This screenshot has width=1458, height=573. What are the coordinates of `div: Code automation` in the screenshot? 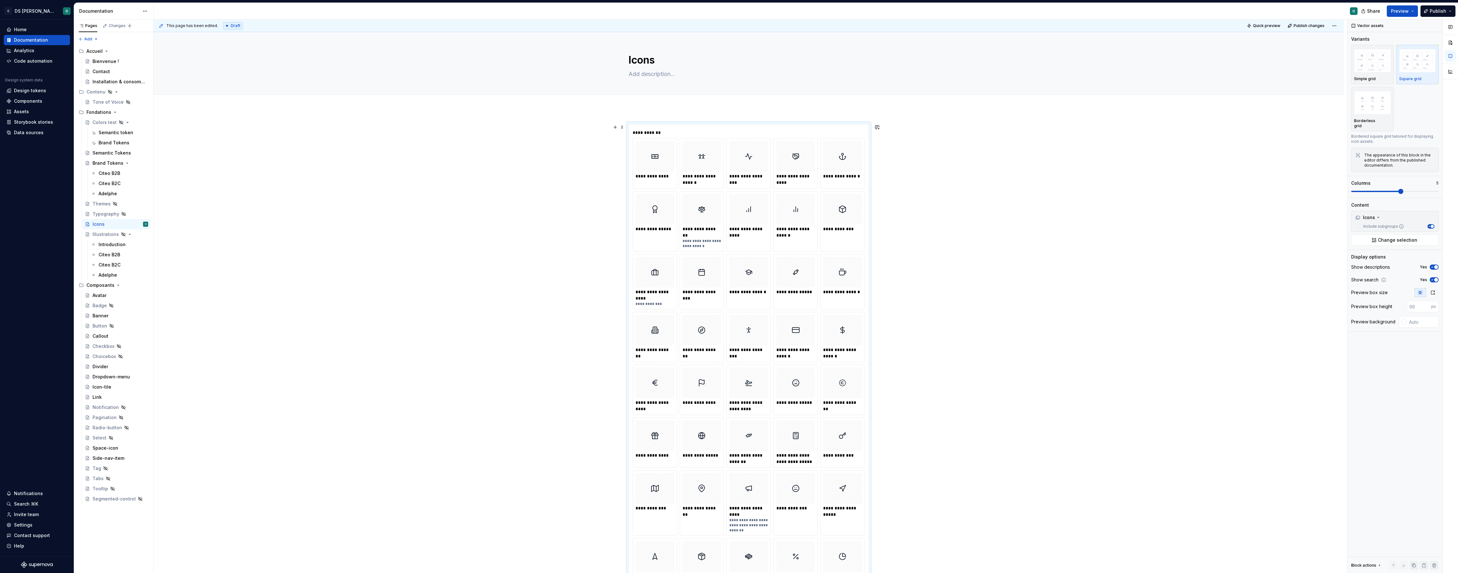 It's located at (33, 61).